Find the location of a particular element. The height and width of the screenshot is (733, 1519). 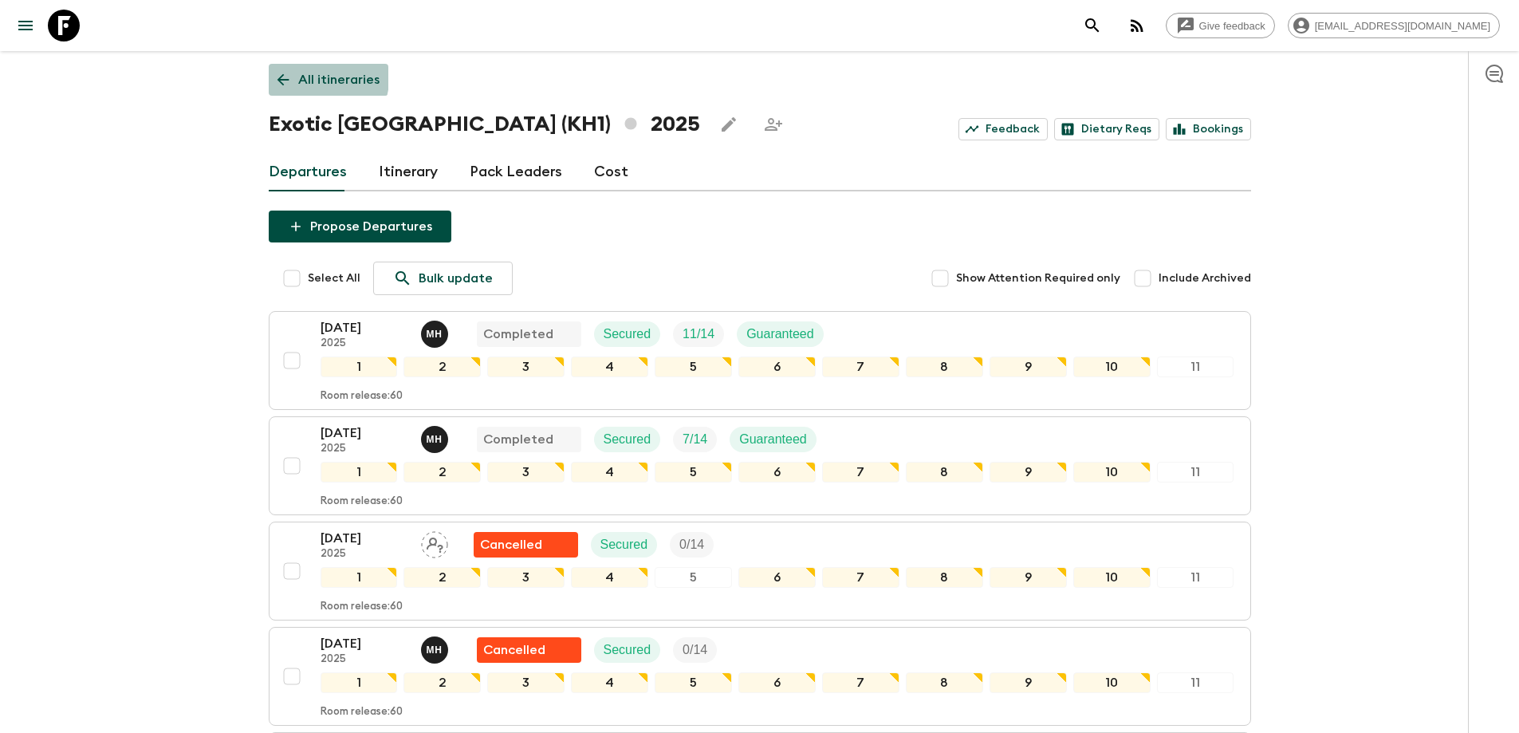

span: Give feedback is located at coordinates (1232, 26).